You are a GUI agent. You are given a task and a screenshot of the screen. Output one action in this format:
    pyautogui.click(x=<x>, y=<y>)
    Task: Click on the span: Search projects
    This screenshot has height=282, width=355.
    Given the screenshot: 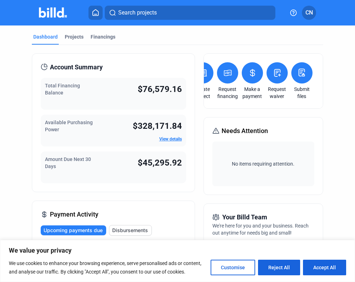 What is the action you would take?
    pyautogui.click(x=137, y=13)
    